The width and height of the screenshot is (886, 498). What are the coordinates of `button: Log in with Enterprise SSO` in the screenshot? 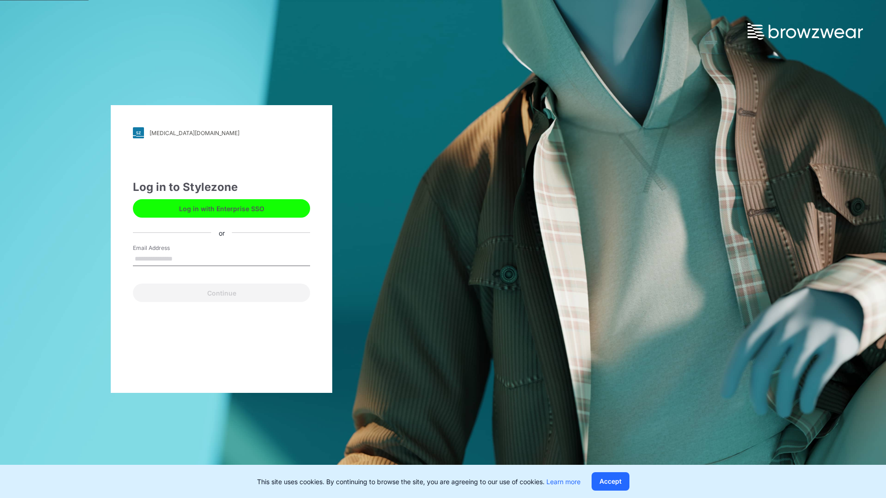 It's located at (221, 208).